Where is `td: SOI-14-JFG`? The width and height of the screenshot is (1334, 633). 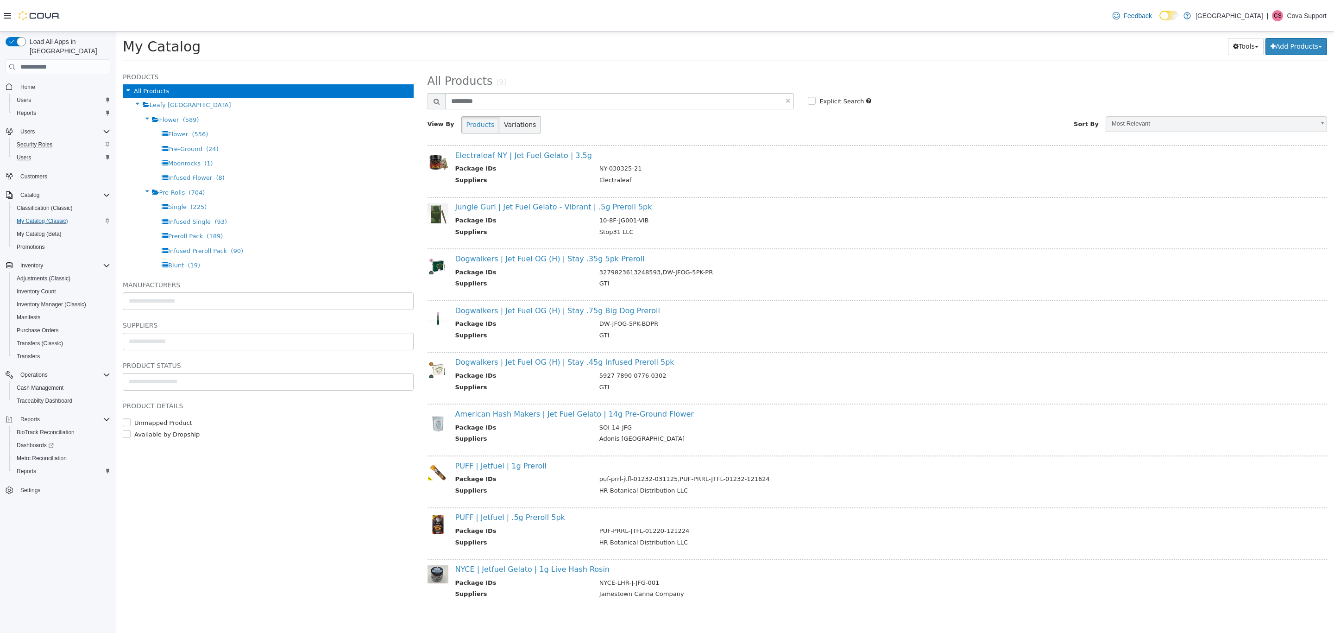 td: SOI-14-JFG is located at coordinates (820, 397).